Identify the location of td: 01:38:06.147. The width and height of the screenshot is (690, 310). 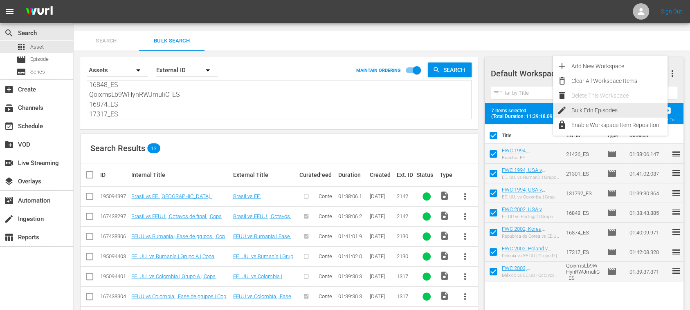
(649, 154).